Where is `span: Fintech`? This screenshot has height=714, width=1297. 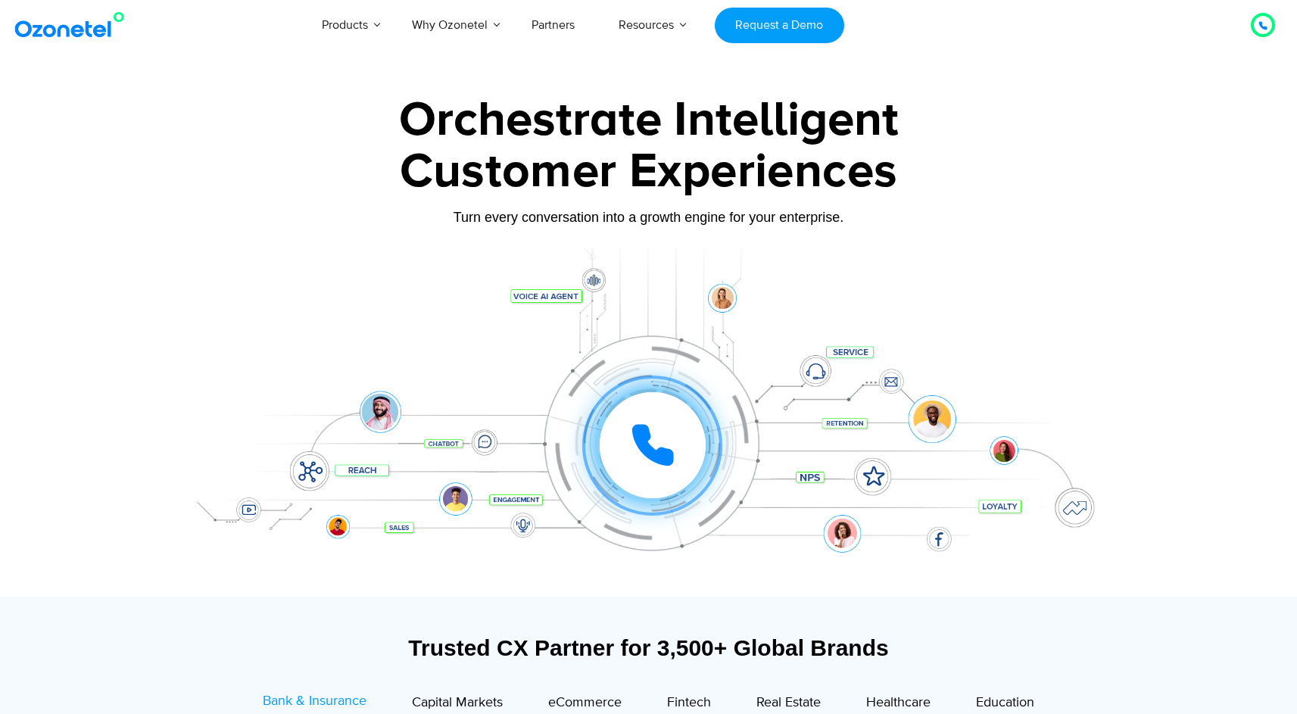
span: Fintech is located at coordinates (689, 703).